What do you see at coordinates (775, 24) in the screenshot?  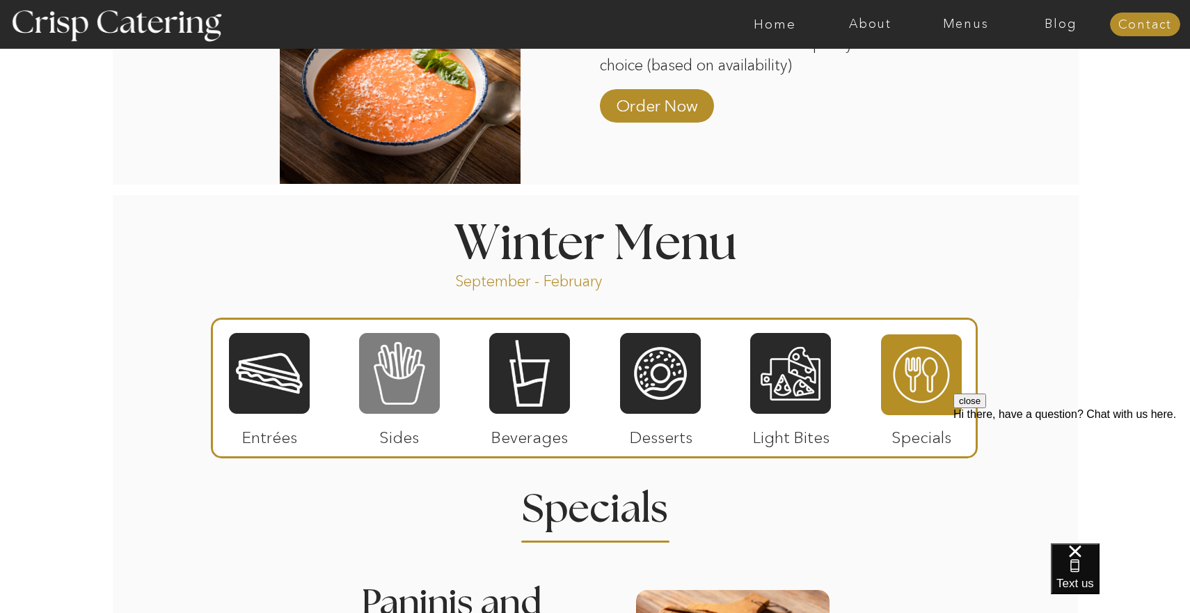 I see `nav: Home` at bounding box center [775, 24].